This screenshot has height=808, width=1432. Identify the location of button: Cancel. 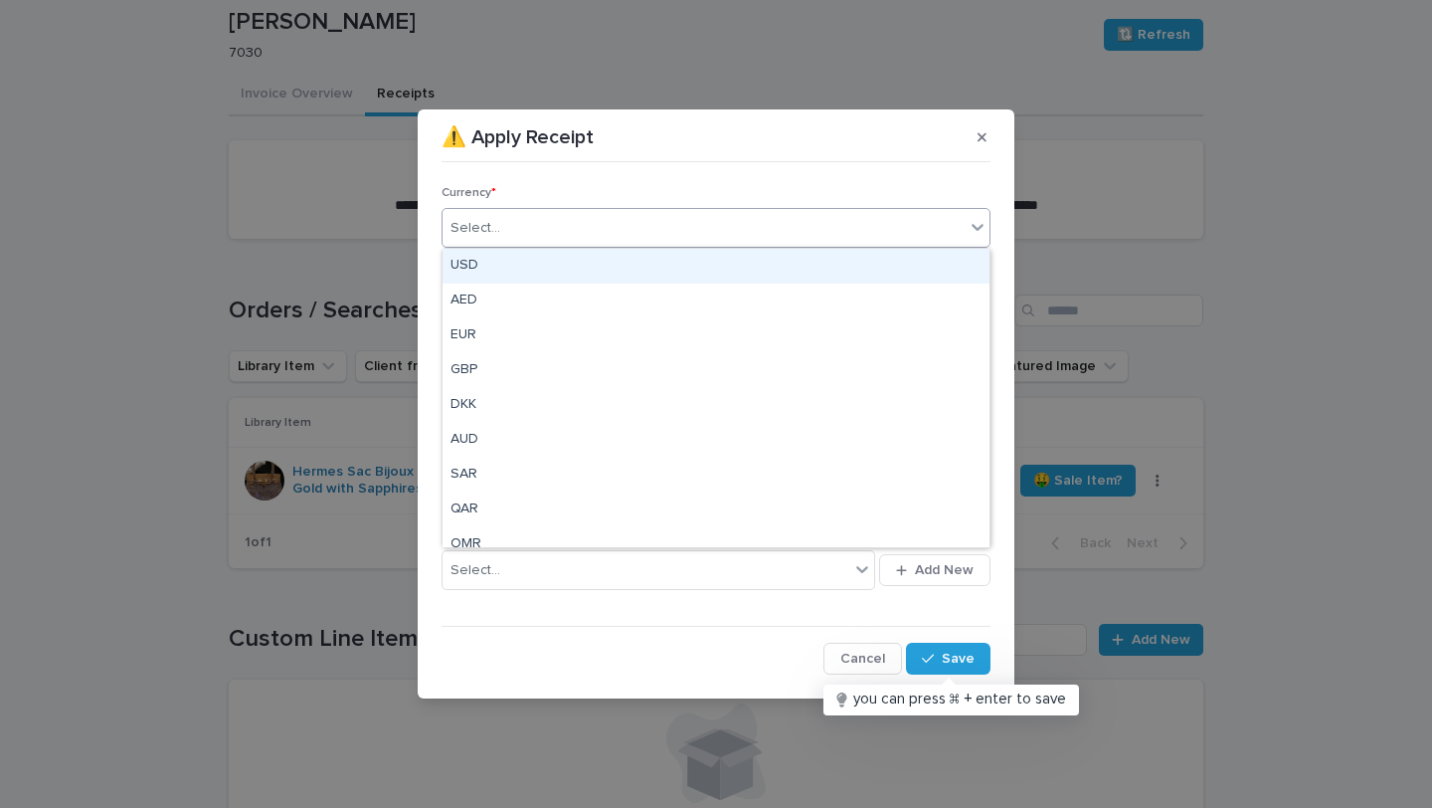
(862, 658).